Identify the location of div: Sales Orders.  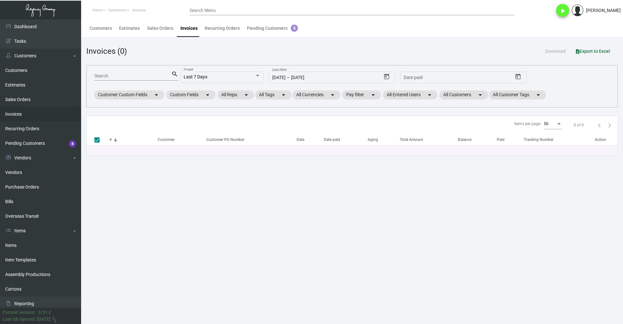
(160, 28).